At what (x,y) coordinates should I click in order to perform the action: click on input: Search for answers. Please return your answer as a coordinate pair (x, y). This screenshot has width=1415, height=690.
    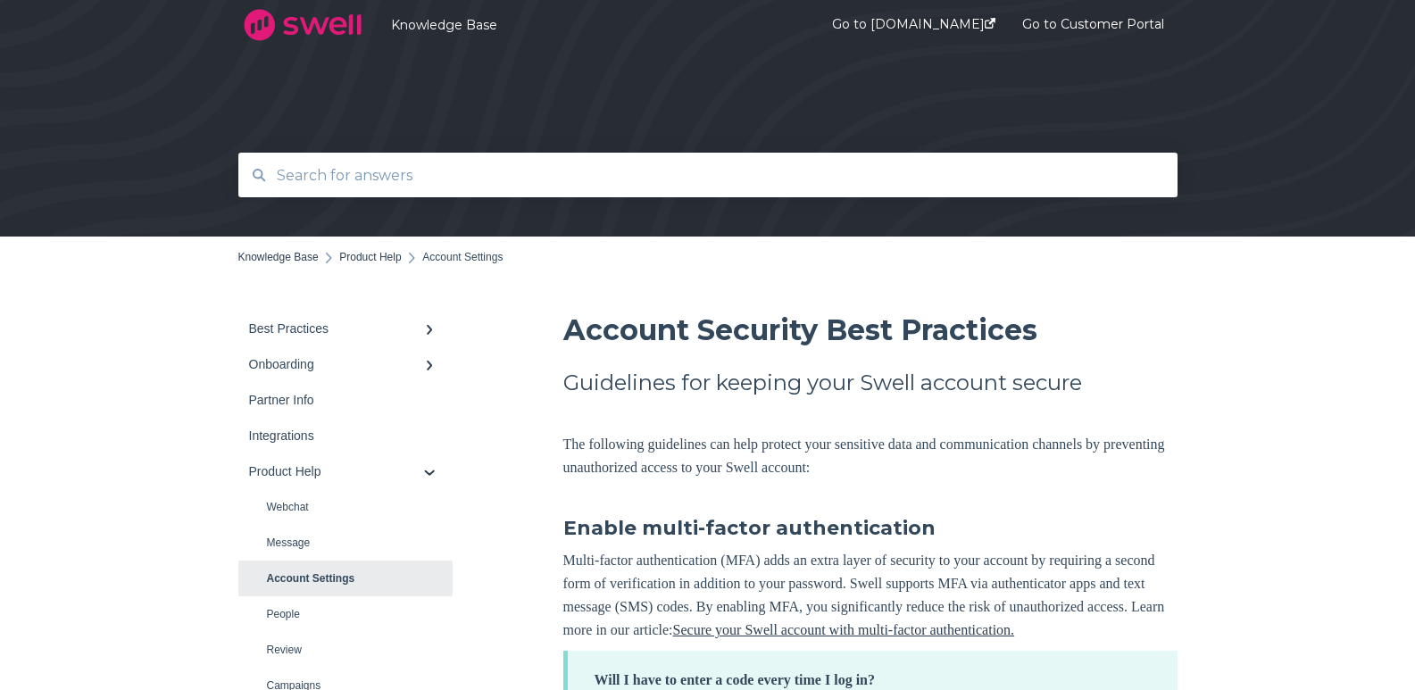
    Looking at the image, I should click on (708, 175).